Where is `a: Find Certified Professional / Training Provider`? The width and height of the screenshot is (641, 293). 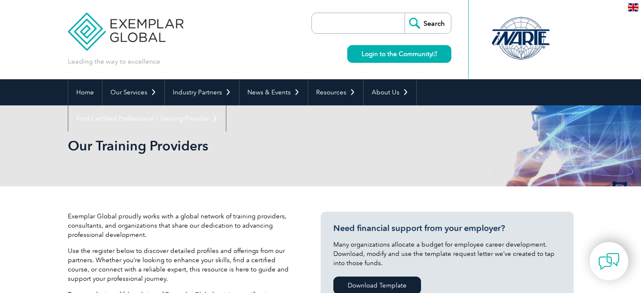
a: Find Certified Professional / Training Provider is located at coordinates (147, 118).